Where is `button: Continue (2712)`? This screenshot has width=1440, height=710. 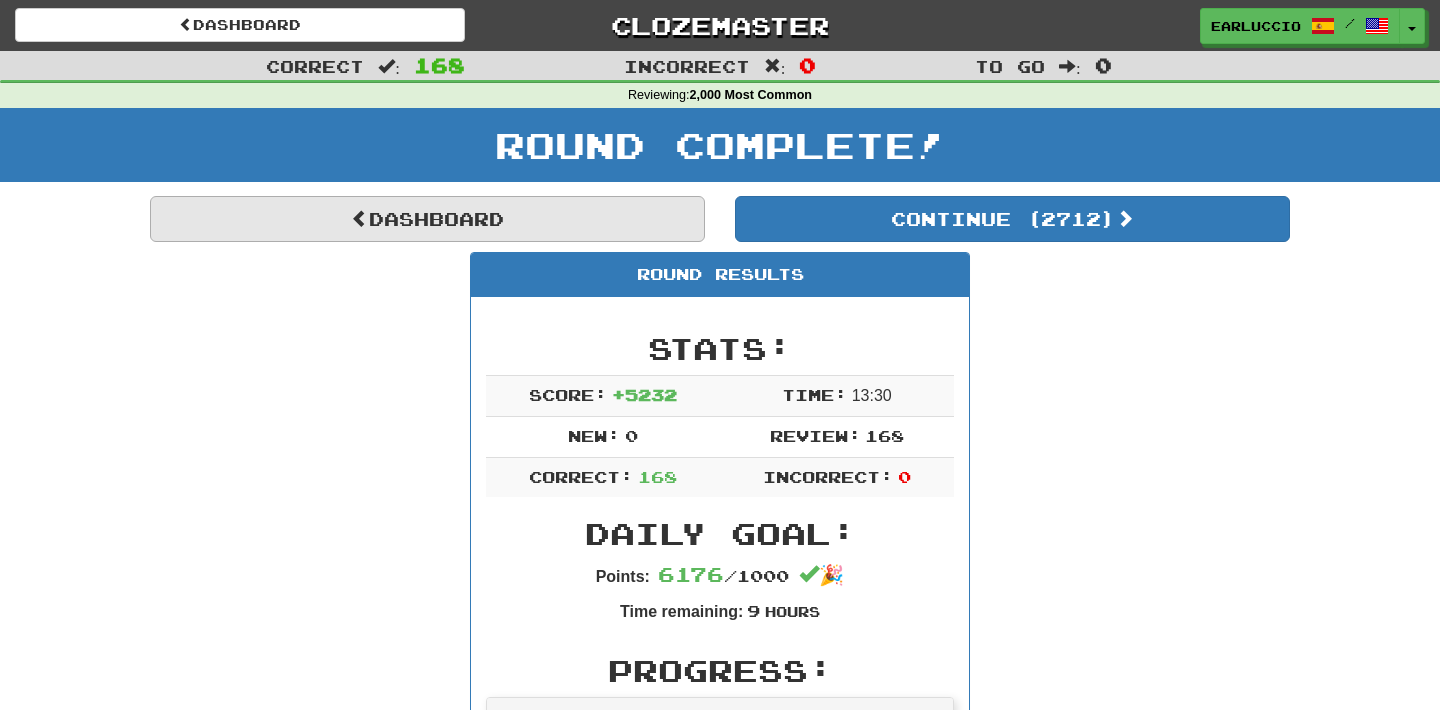
button: Continue (2712) is located at coordinates (1012, 219).